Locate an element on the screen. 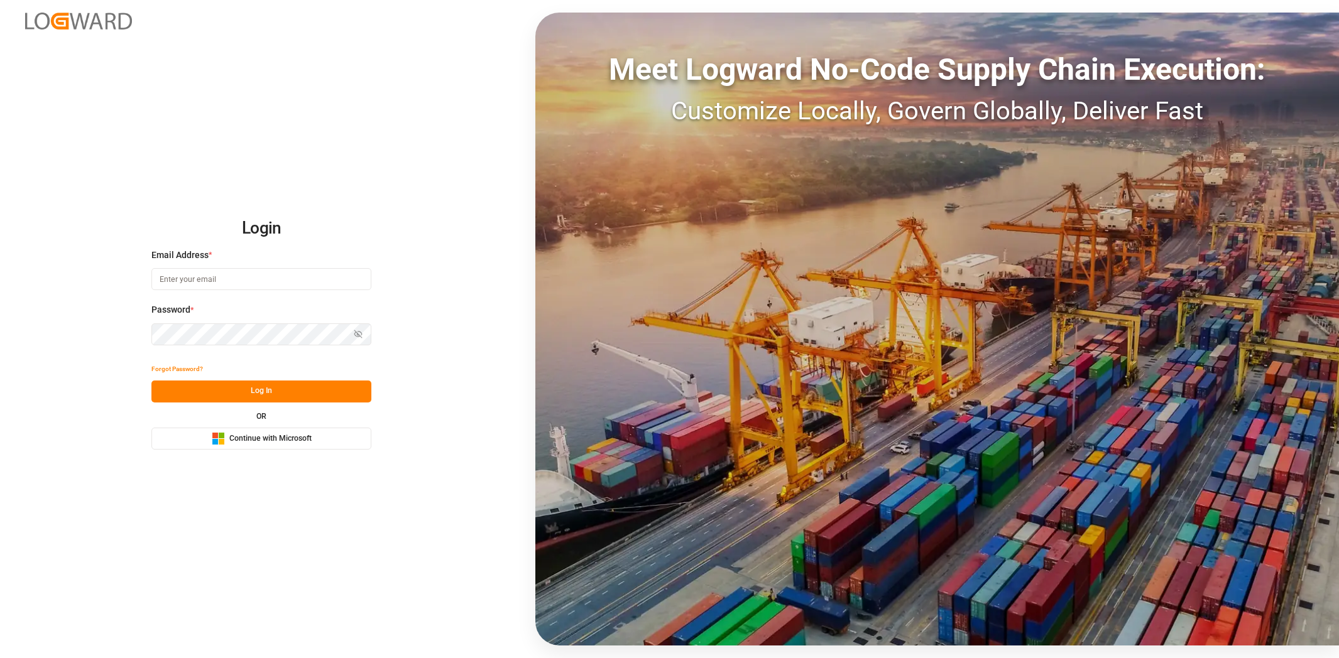  button: Log In is located at coordinates (261, 391).